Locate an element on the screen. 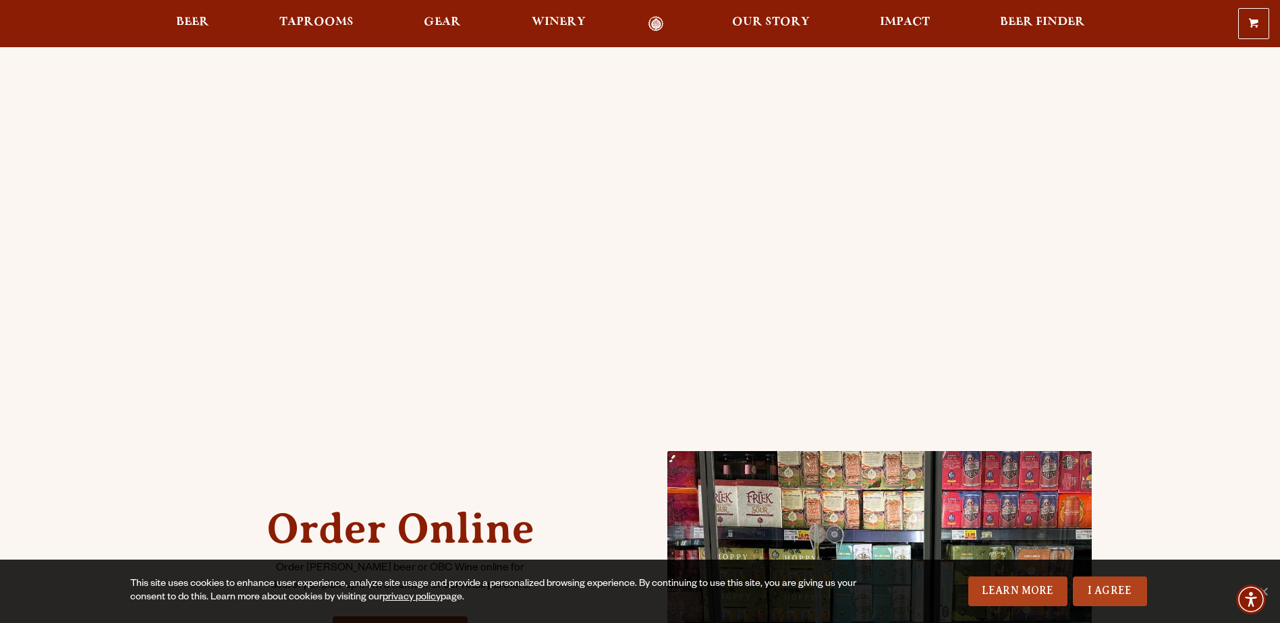  span: Gear is located at coordinates (442, 22).